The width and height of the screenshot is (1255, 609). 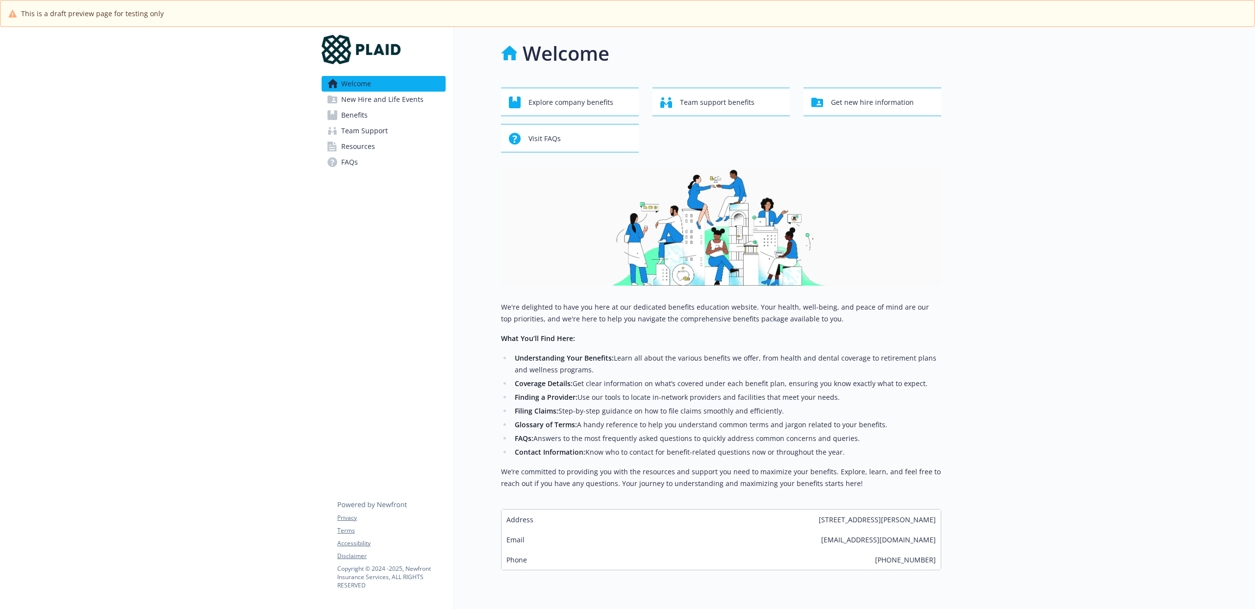 I want to click on a: Team Support, so click(x=383, y=131).